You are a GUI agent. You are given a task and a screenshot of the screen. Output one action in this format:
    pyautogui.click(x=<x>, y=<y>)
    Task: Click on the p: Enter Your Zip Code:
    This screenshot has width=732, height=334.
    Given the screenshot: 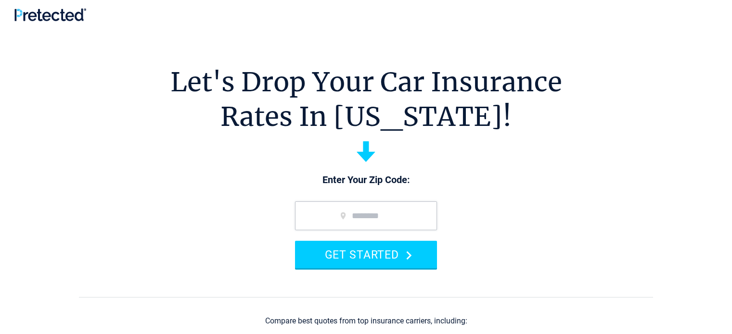 What is the action you would take?
    pyautogui.click(x=366, y=180)
    